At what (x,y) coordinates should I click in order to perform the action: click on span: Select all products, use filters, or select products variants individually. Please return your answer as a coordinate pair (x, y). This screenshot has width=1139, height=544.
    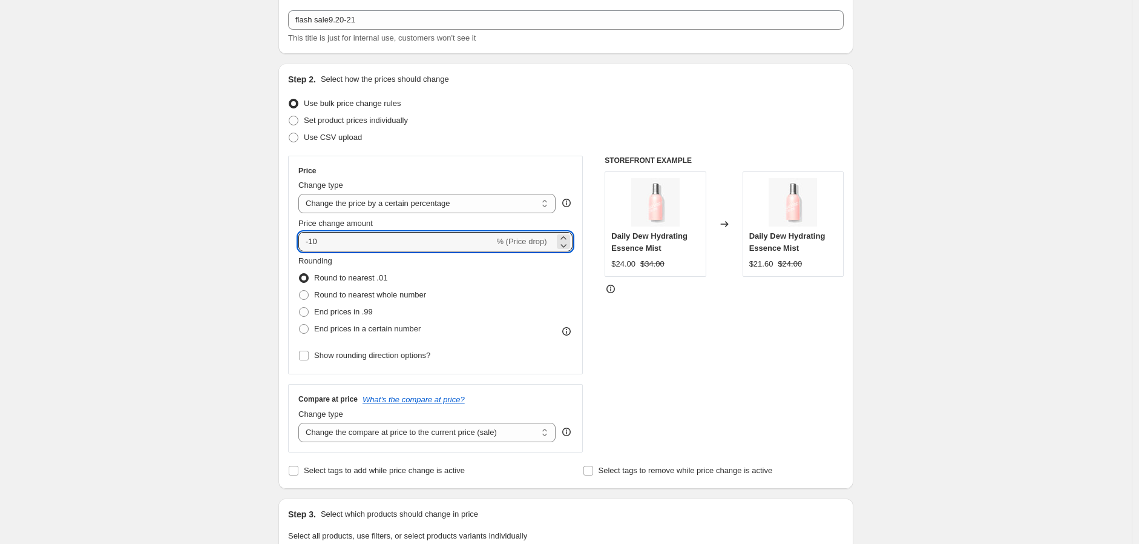
    Looking at the image, I should click on (407, 535).